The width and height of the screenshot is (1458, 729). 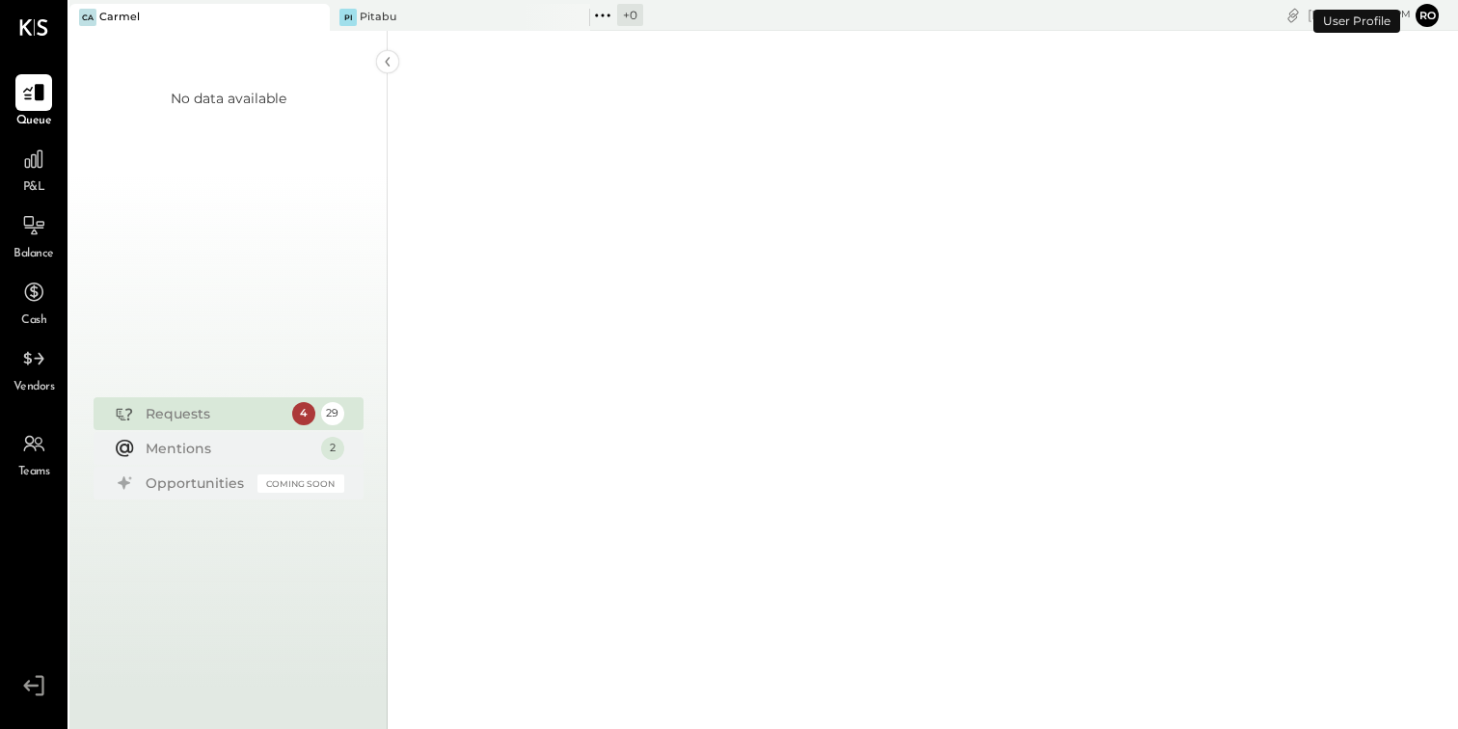 What do you see at coordinates (348, 17) in the screenshot?
I see `div: Pi` at bounding box center [348, 17].